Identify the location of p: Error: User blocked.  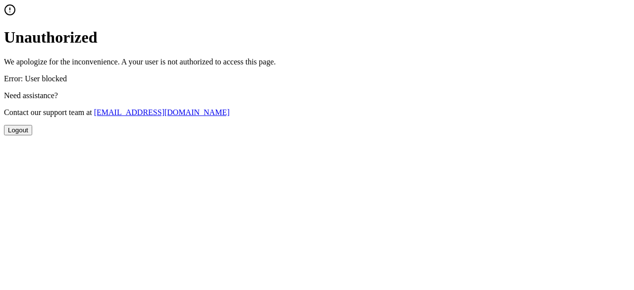
(317, 79).